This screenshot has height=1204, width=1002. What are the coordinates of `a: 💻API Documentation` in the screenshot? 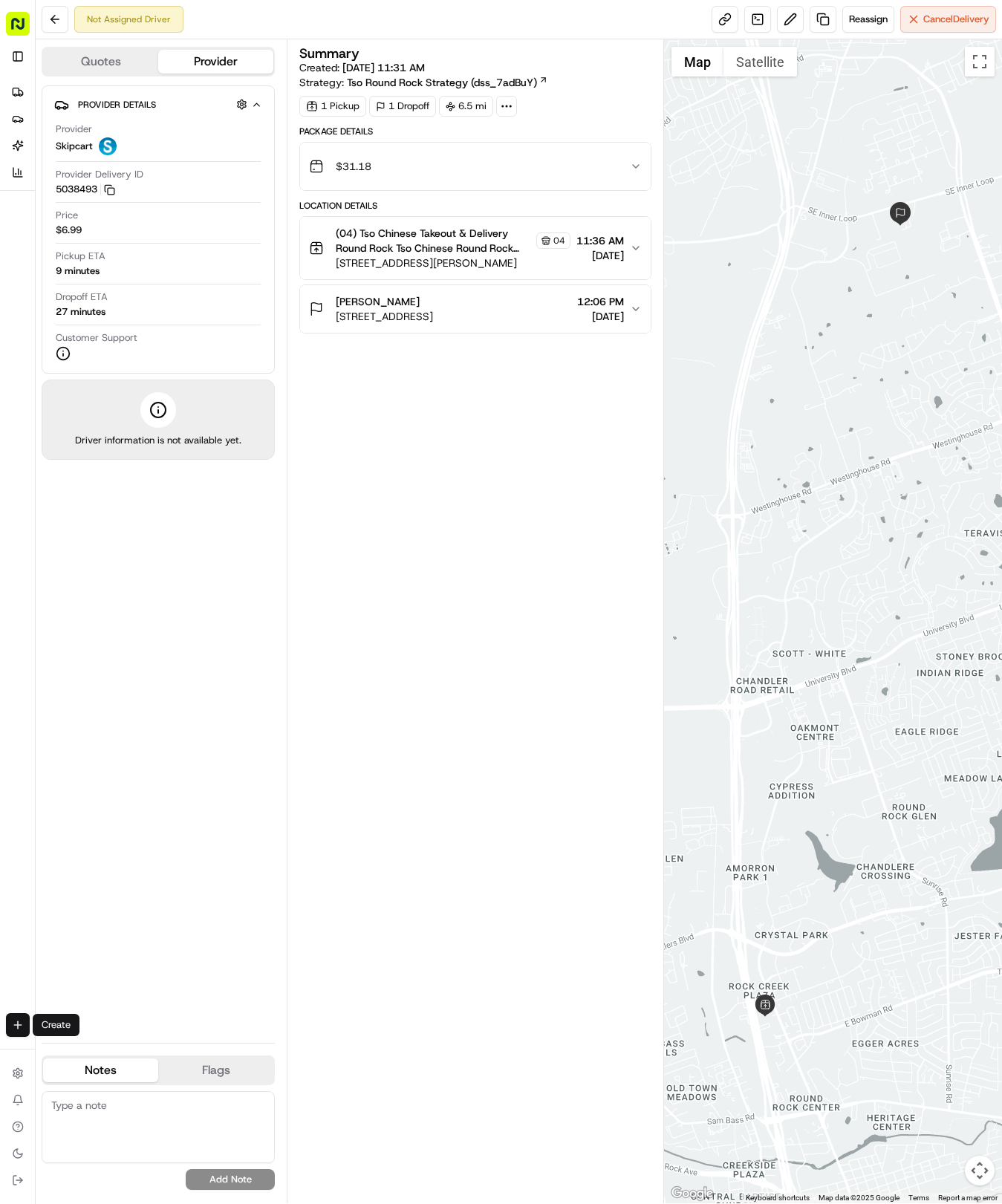 It's located at (182, 299).